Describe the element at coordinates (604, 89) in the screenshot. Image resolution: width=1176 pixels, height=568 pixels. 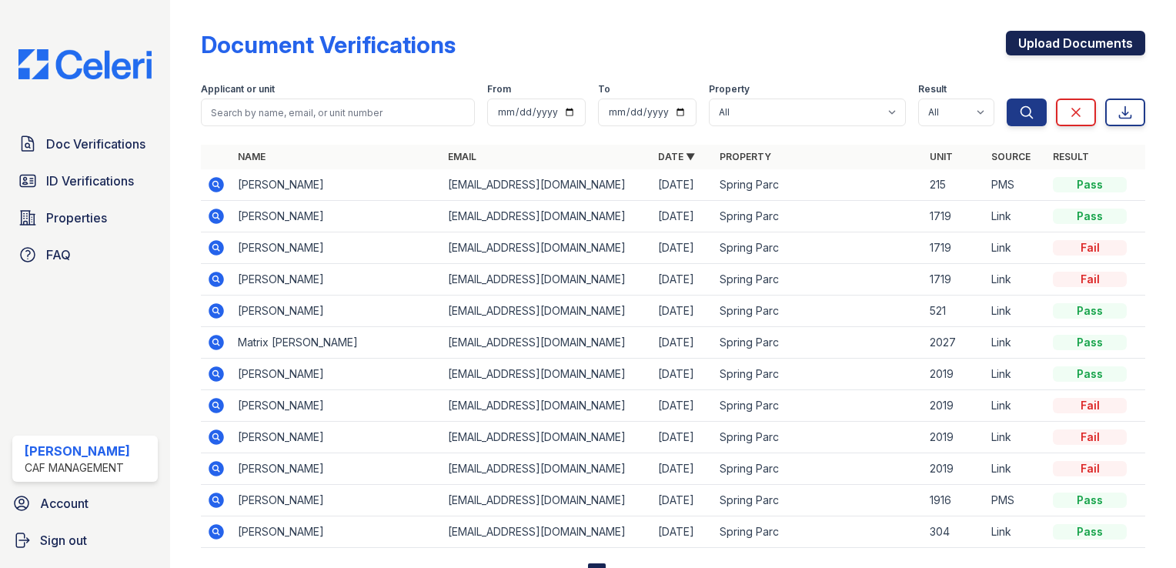
I see `label: To` at that location.